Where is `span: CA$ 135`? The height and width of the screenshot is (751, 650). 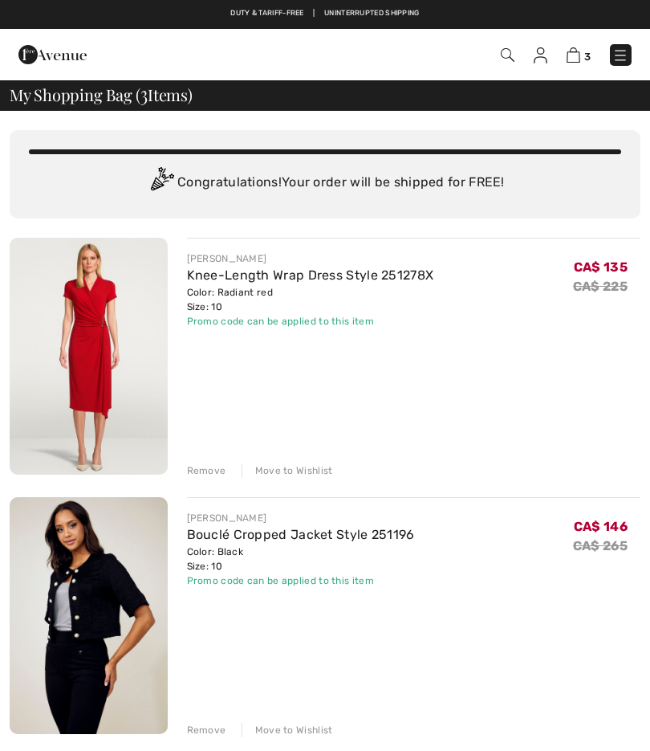 span: CA$ 135 is located at coordinates (601, 267).